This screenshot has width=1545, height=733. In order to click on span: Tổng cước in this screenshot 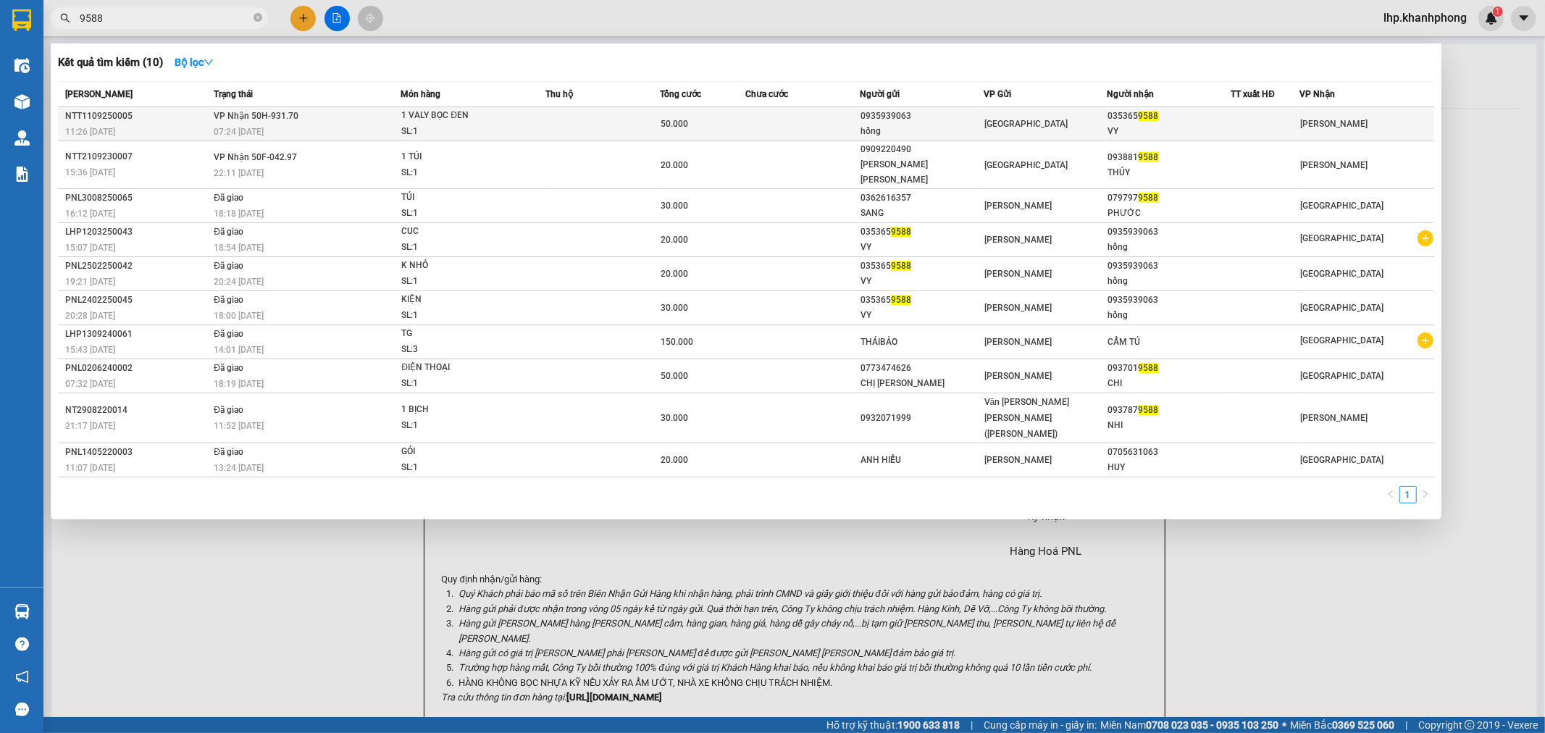, I will do `click(680, 94)`.